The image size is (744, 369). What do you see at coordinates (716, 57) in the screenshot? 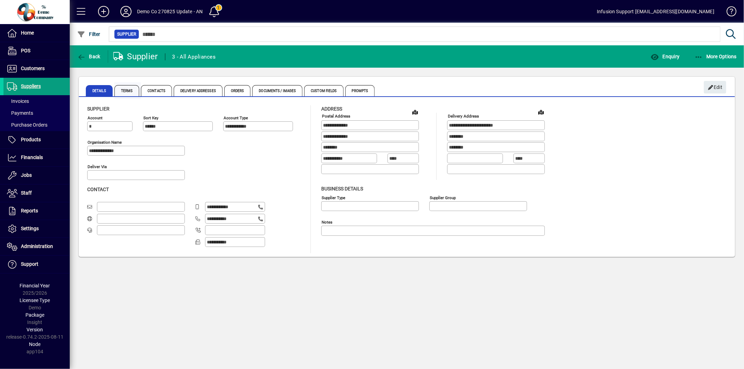
I see `span: More Options` at bounding box center [716, 57].